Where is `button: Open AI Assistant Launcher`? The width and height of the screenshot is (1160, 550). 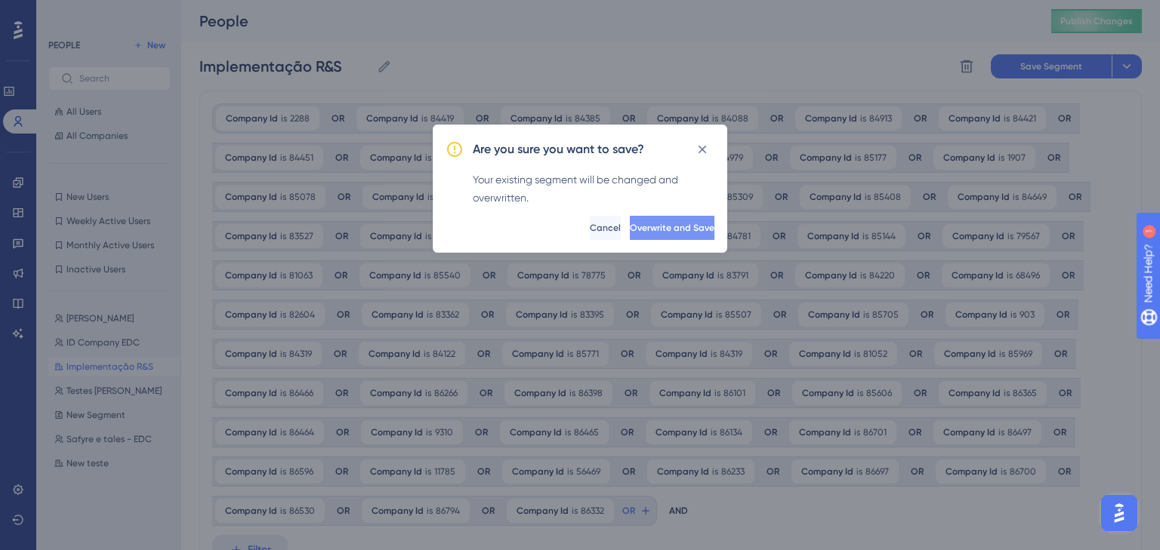
button: Open AI Assistant Launcher is located at coordinates (23, 23).